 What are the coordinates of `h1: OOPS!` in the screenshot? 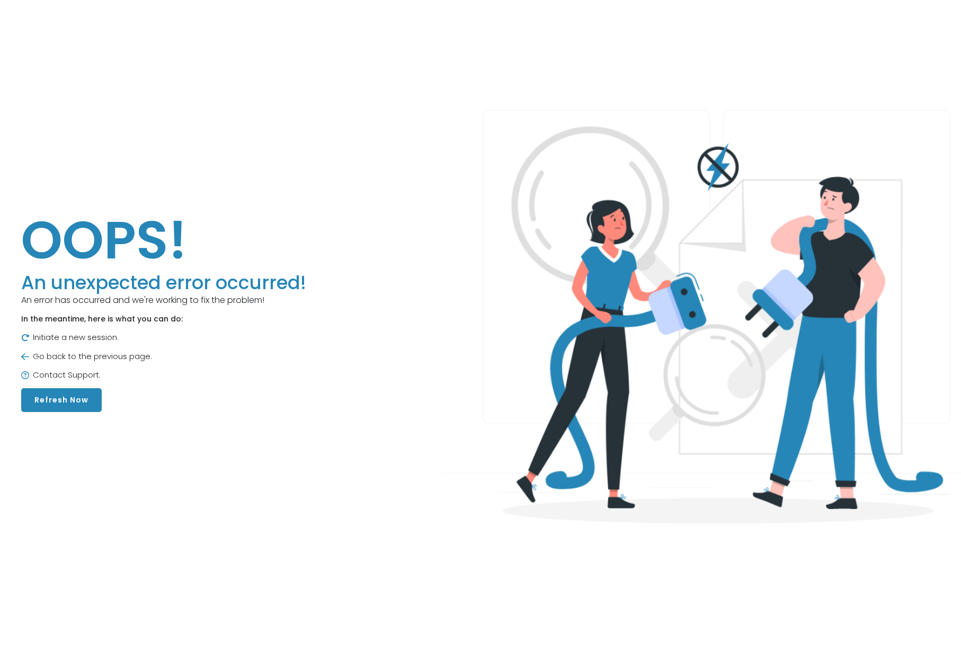 It's located at (164, 240).